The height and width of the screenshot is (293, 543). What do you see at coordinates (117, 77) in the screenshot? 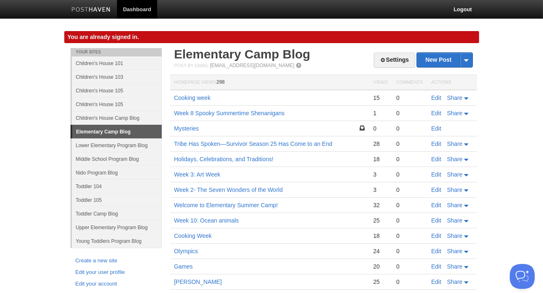
I see `a: Children's House 103` at bounding box center [117, 77].